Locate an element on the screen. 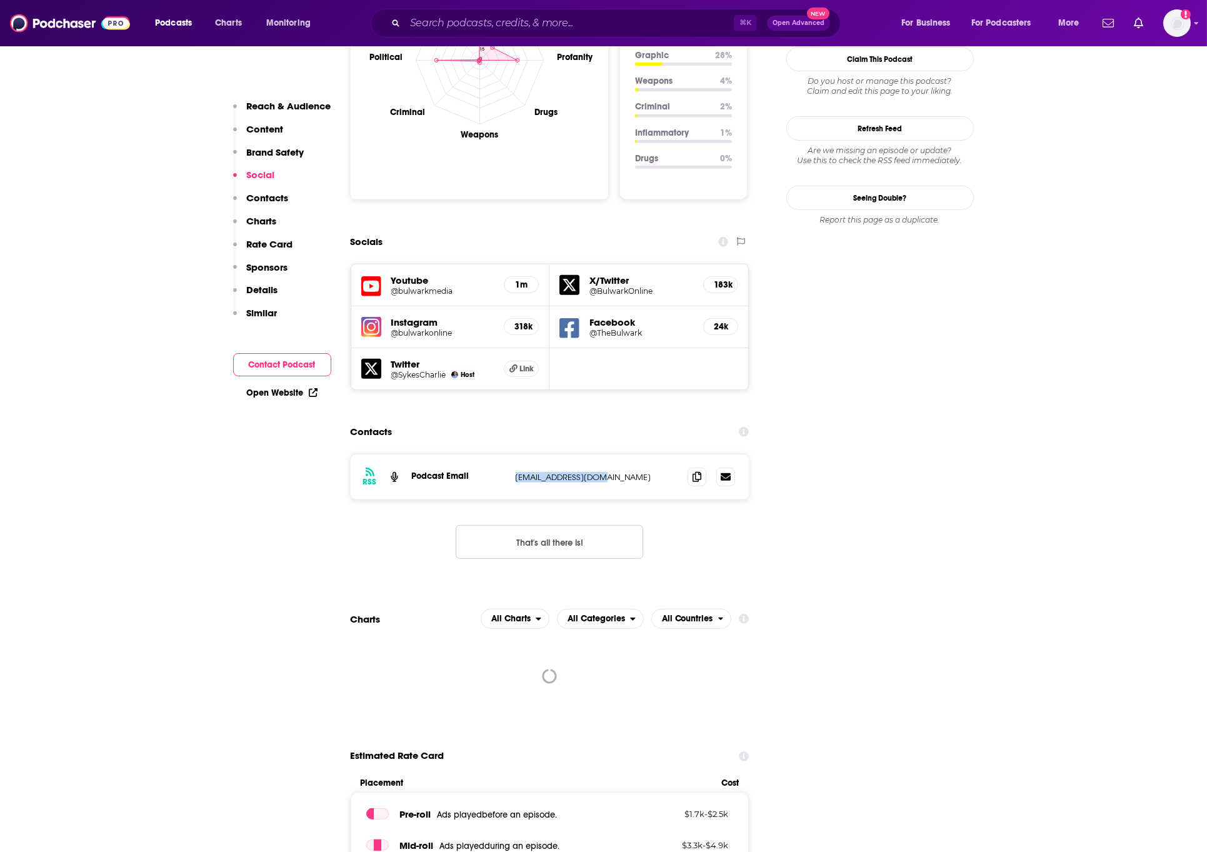 Image resolution: width=1207 pixels, height=852 pixels. a: Link is located at coordinates (521, 369).